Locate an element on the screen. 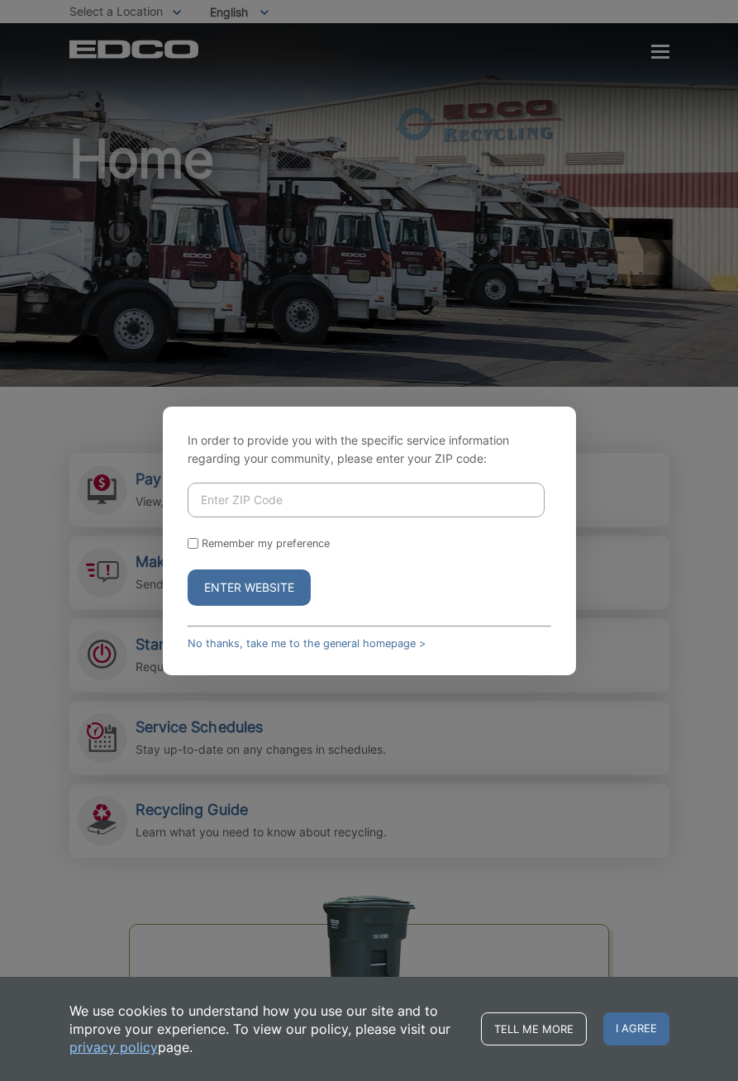 The width and height of the screenshot is (738, 1081). a: No thanks, take me to the general homepage > is located at coordinates (307, 643).